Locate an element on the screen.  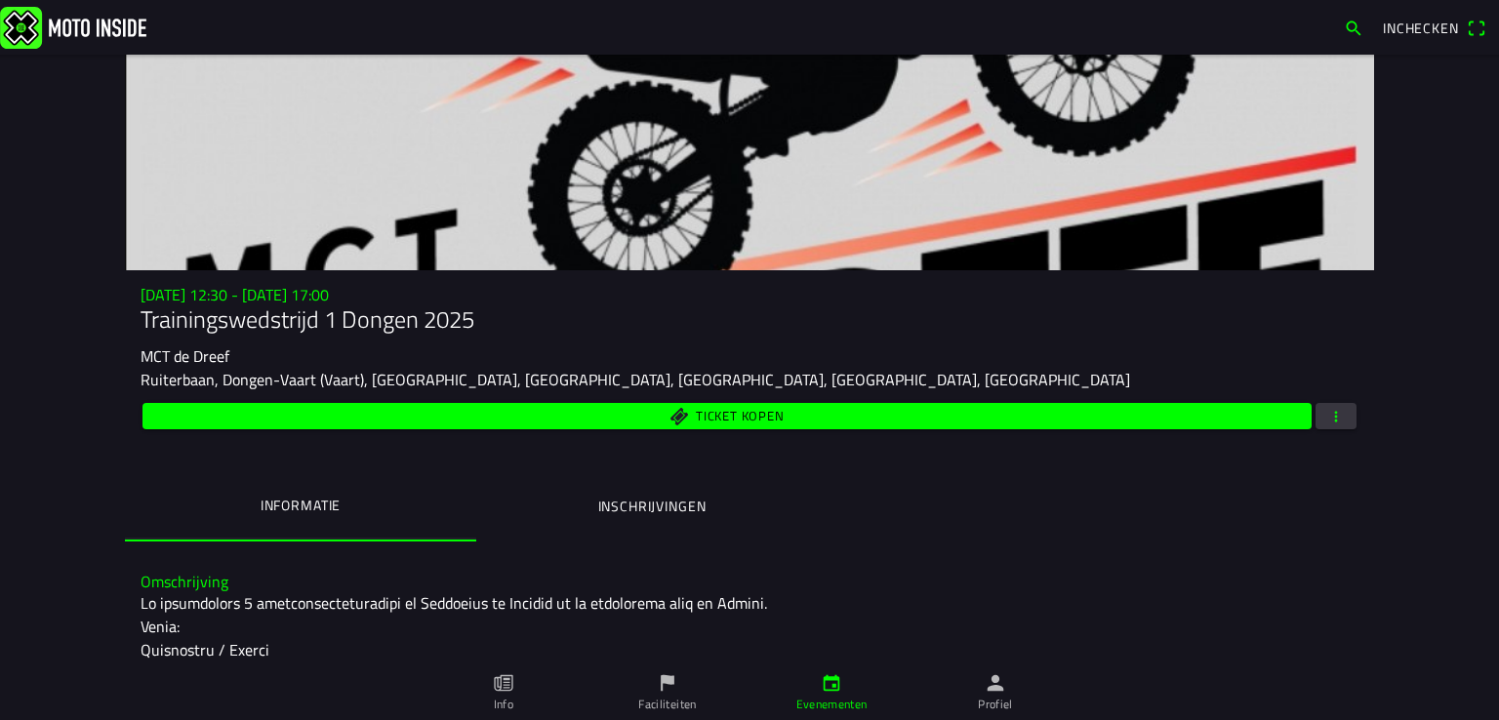
ion-label: Inschrijvingen is located at coordinates (652, 506).